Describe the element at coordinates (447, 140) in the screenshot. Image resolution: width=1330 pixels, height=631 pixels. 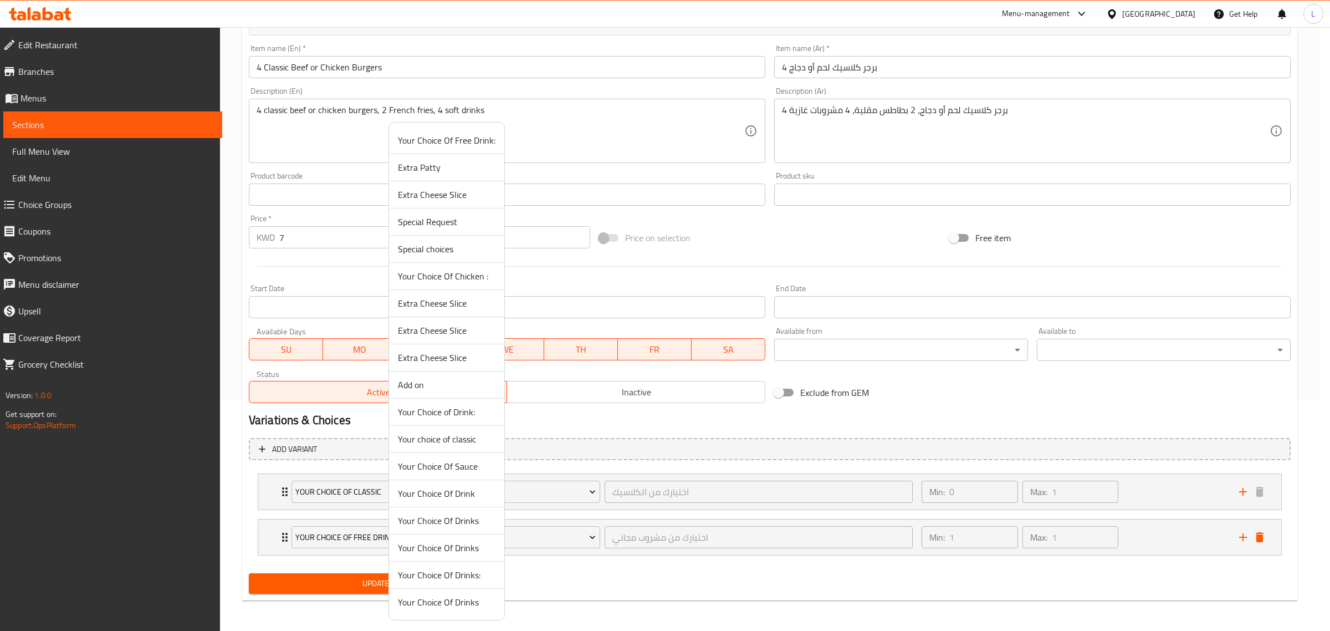
I see `span: Your Choice Of Free Drink:` at that location.